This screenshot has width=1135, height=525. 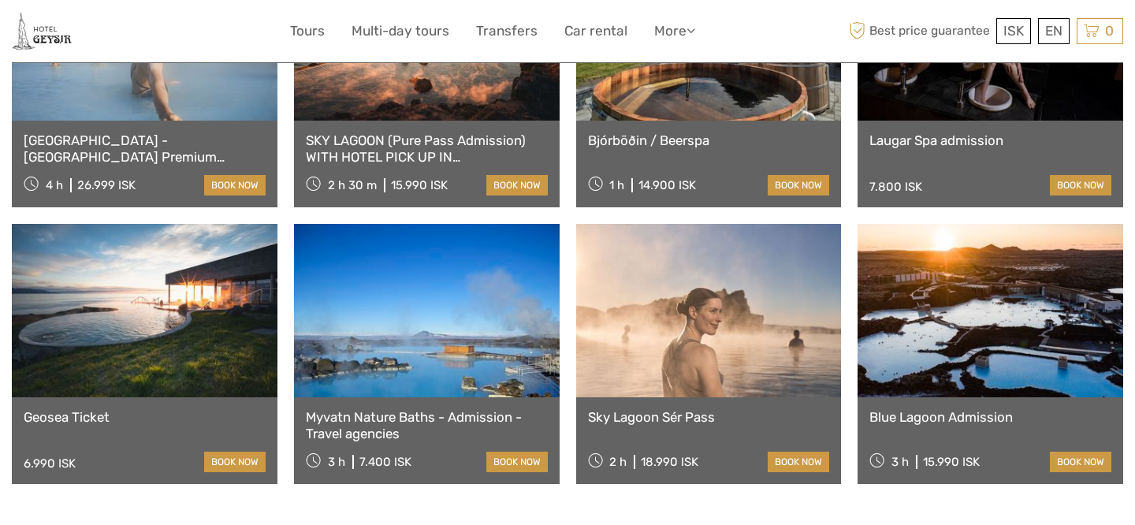 What do you see at coordinates (307, 31) in the screenshot?
I see `a: Tours` at bounding box center [307, 31].